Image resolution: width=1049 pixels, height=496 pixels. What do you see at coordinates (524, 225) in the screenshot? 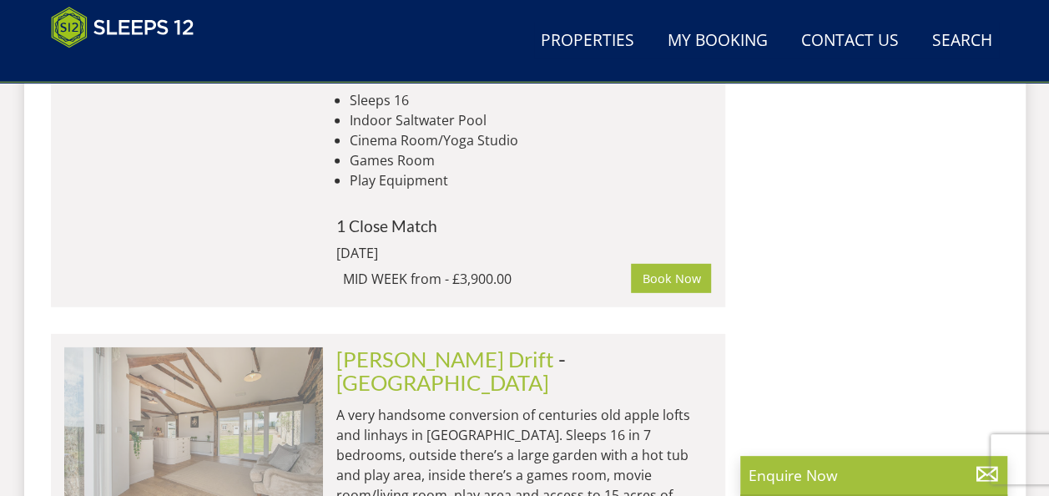
I see `h4: 1 Close Match` at bounding box center [524, 225].